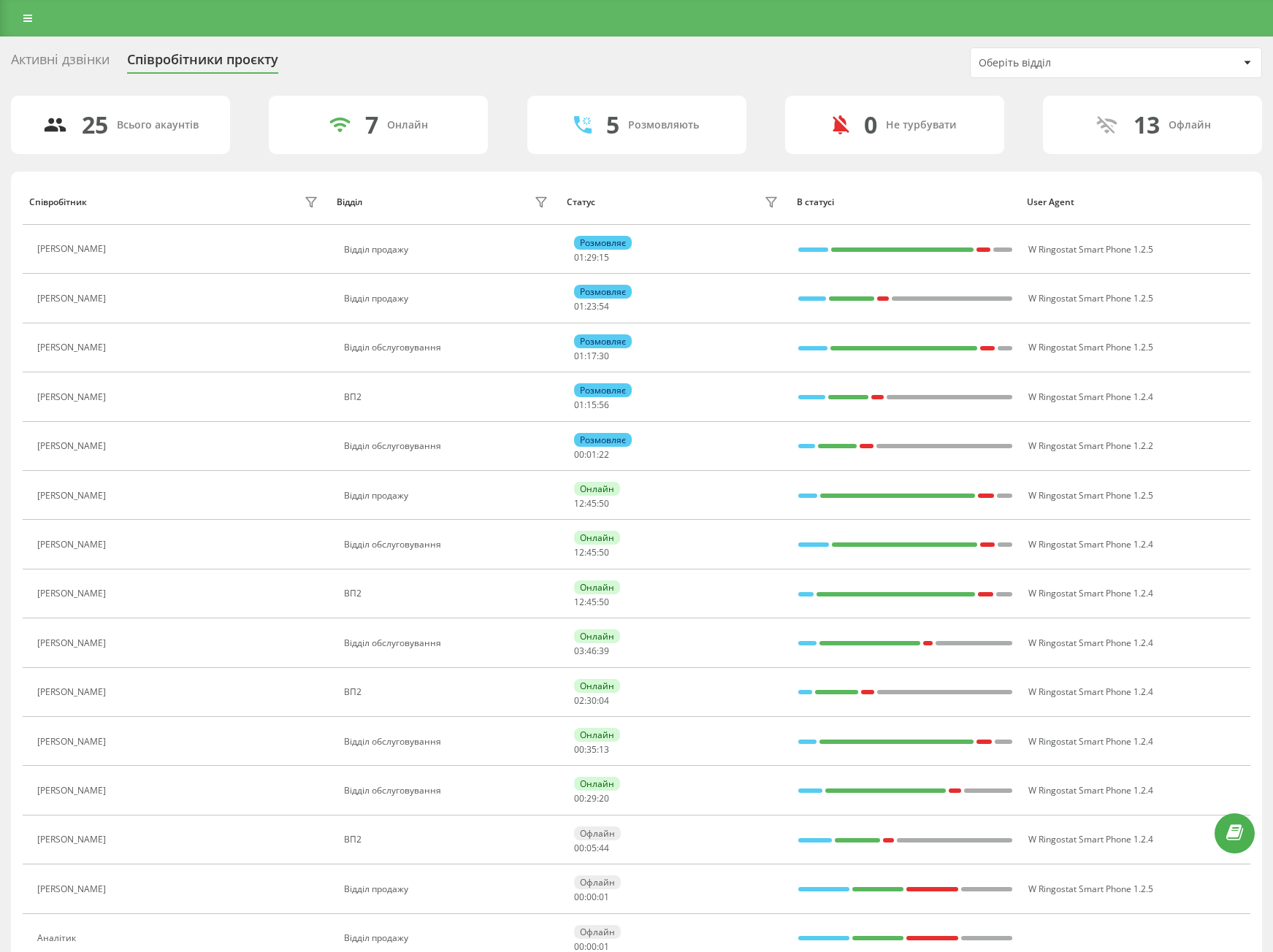 Image resolution: width=1273 pixels, height=952 pixels. Describe the element at coordinates (604, 651) in the screenshot. I see `span: 39` at that location.